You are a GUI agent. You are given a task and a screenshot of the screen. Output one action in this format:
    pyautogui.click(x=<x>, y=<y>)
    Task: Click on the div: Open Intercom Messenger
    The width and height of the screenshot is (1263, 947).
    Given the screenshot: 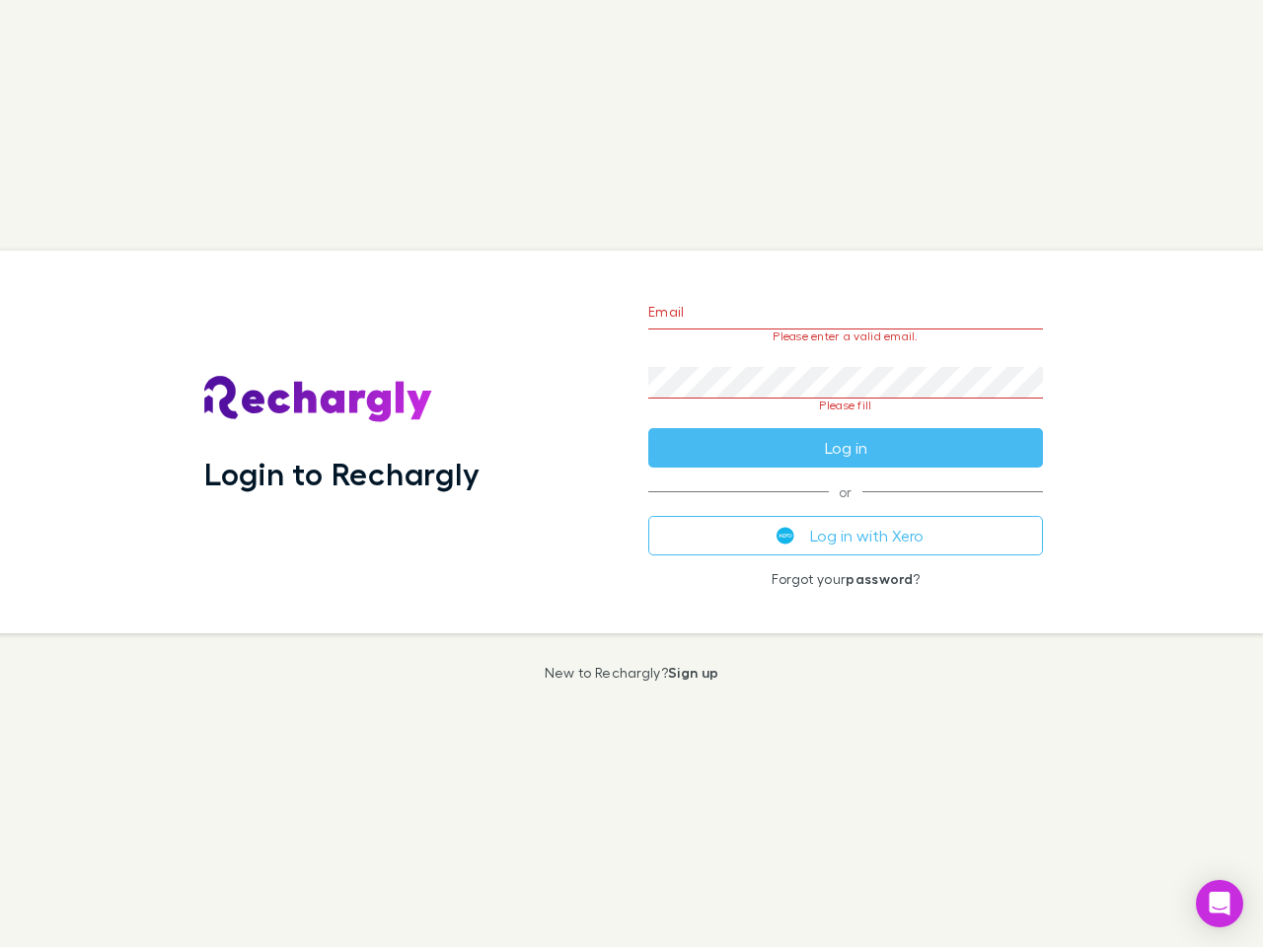 What is the action you would take?
    pyautogui.click(x=1219, y=904)
    